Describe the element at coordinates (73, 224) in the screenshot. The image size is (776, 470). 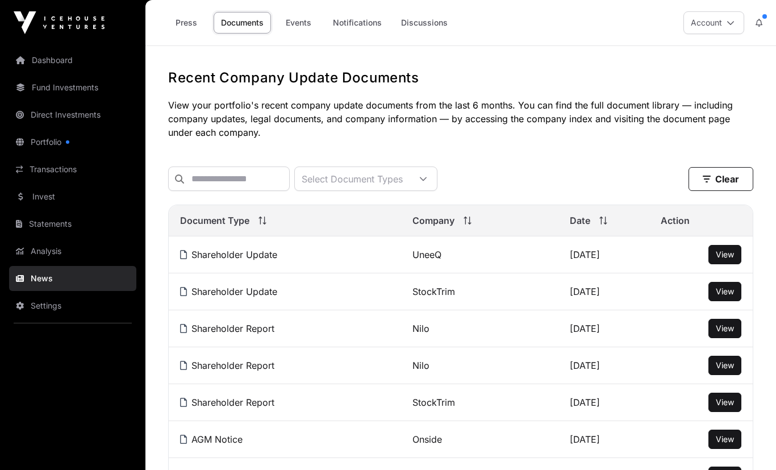
I see `a: Statements` at that location.